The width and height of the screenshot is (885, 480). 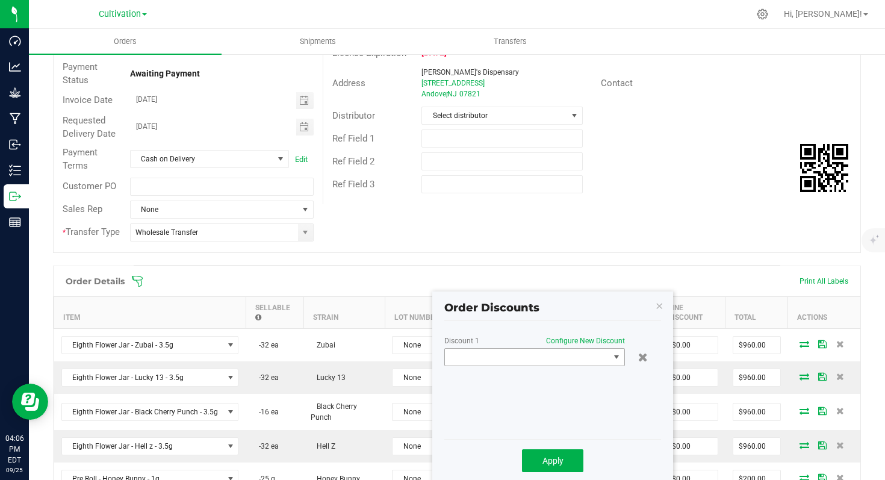 I want to click on th: Total, so click(x=757, y=312).